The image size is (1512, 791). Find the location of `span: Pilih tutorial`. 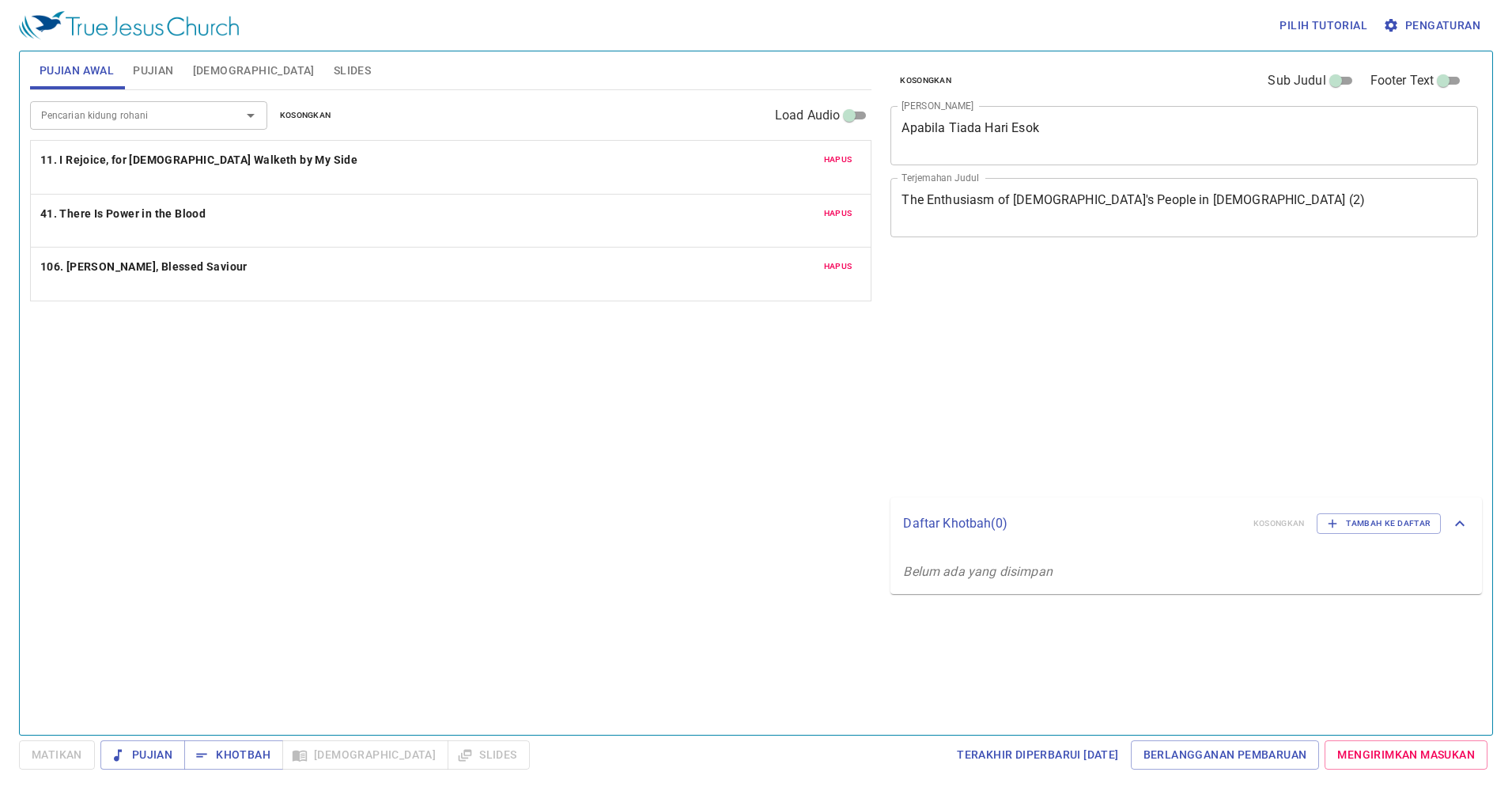

span: Pilih tutorial is located at coordinates (1323, 25).